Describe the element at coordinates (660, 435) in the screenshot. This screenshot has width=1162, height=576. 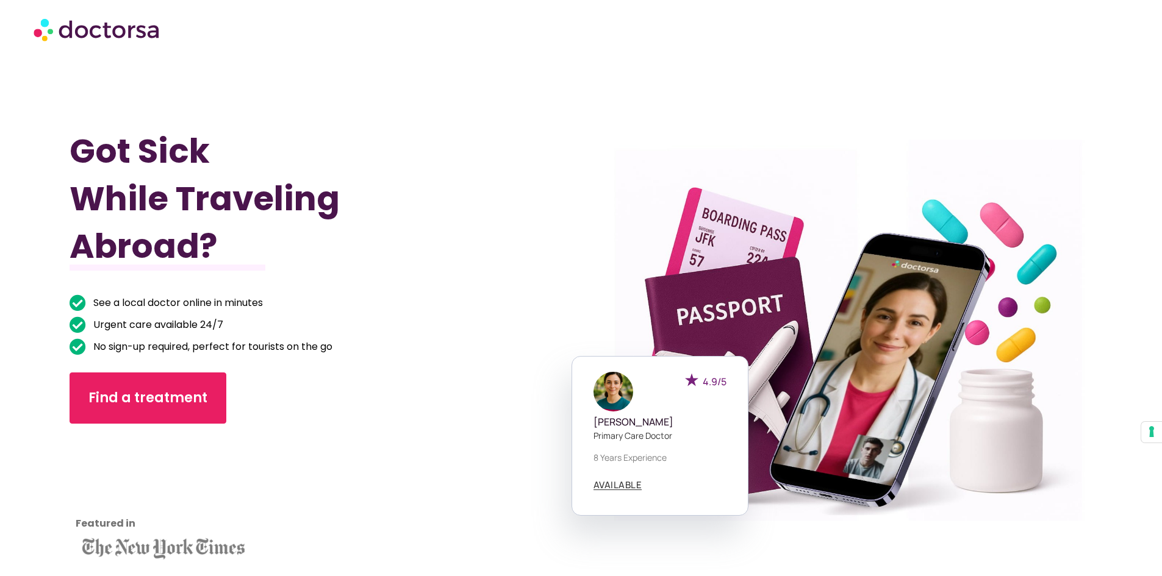
I see `p: Primary care doctor` at that location.